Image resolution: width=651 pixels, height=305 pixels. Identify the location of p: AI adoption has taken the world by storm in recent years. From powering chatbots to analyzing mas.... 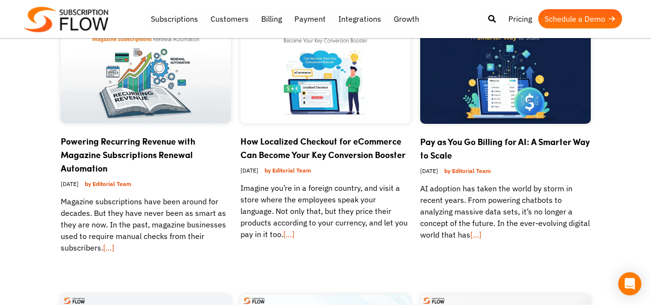
(505, 211).